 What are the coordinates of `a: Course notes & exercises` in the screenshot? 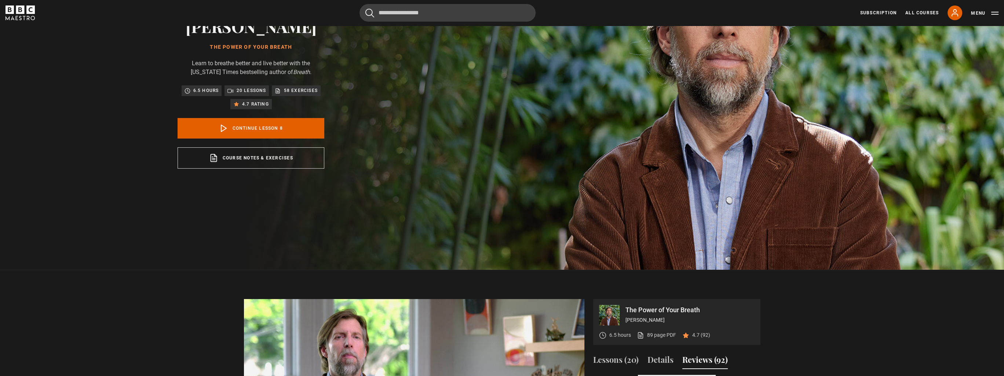 It's located at (251, 158).